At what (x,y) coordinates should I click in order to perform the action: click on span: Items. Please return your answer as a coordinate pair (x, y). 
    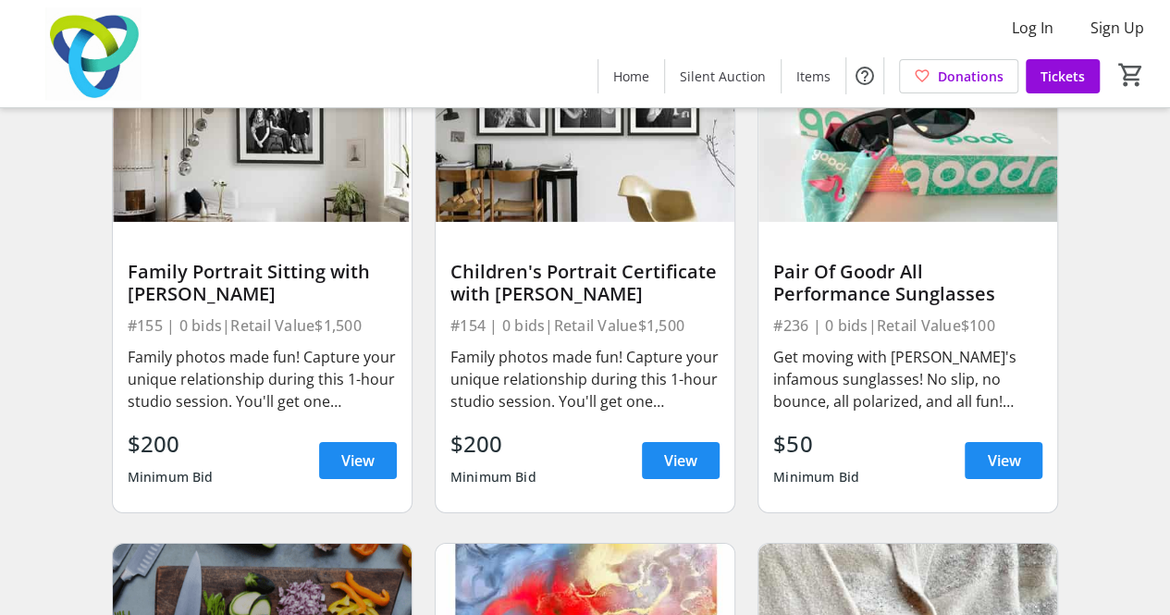
    Looking at the image, I should click on (813, 76).